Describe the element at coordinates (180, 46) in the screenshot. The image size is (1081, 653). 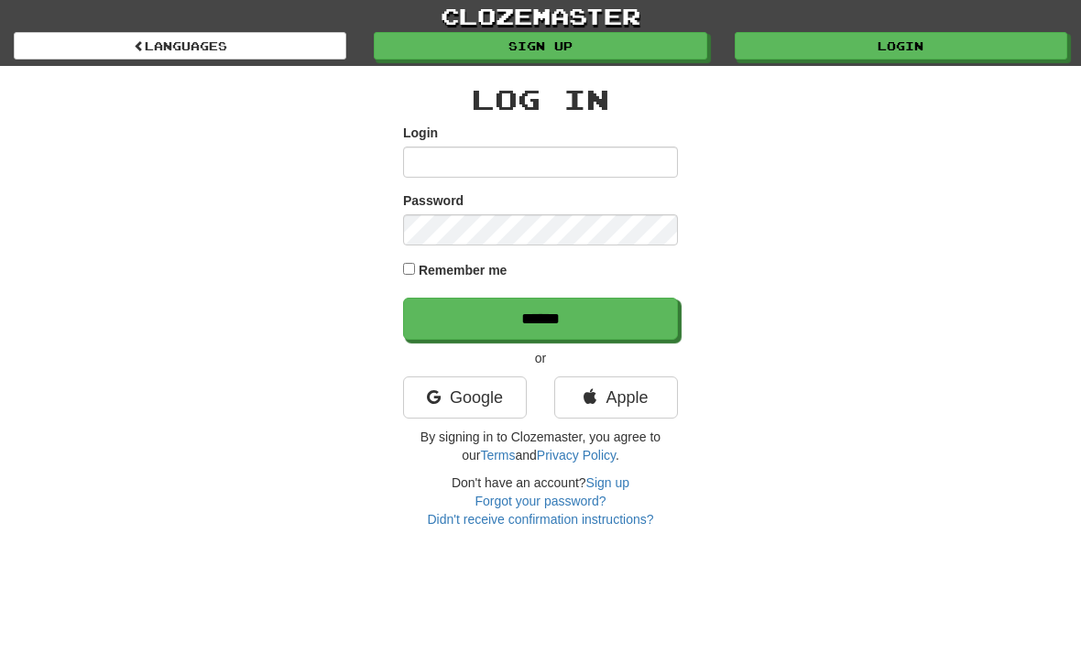
I see `a: Languages` at that location.